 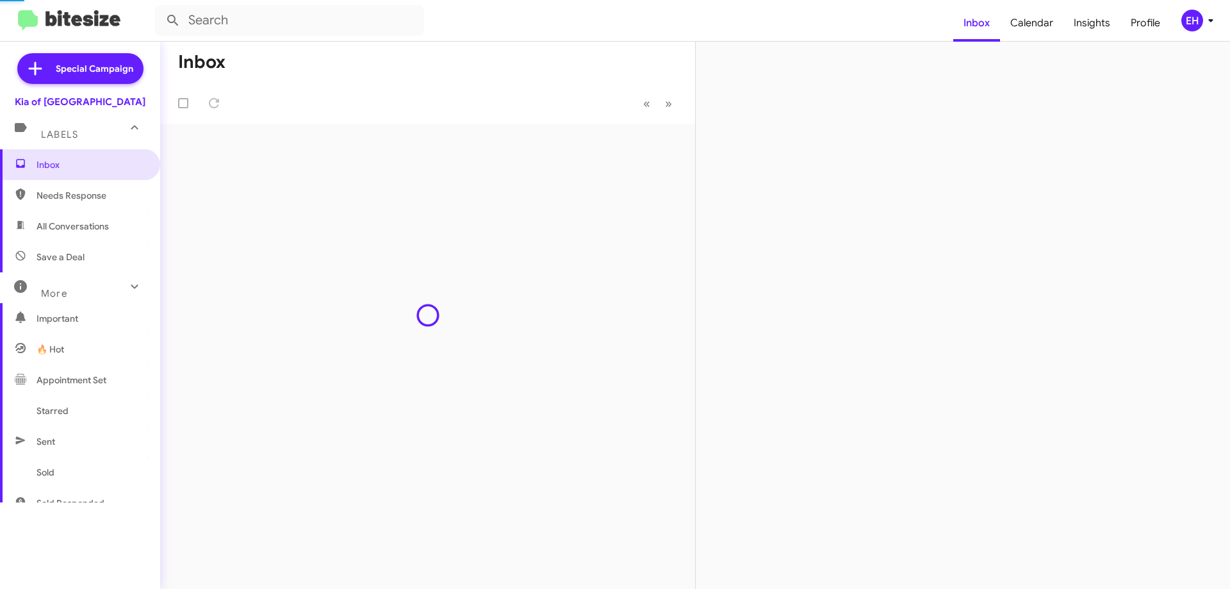 What do you see at coordinates (72, 226) in the screenshot?
I see `span: All Conversations` at bounding box center [72, 226].